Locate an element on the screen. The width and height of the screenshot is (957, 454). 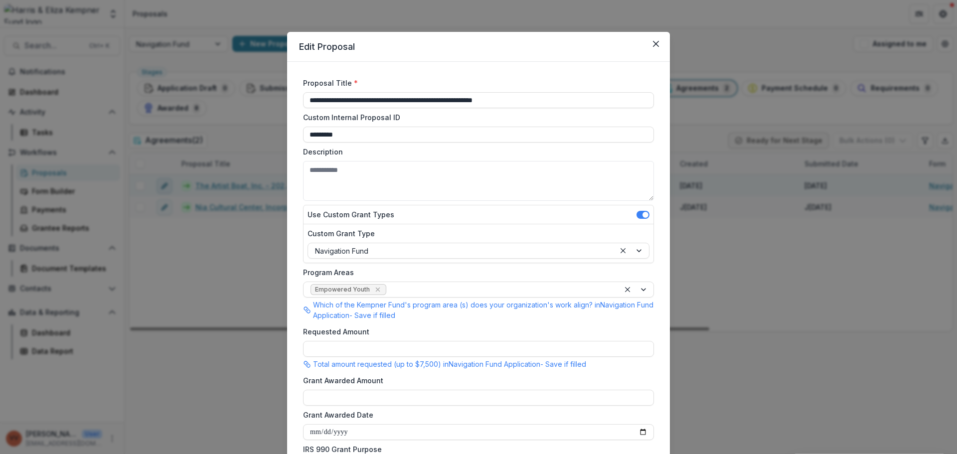
header: Edit Proposal is located at coordinates (479, 47).